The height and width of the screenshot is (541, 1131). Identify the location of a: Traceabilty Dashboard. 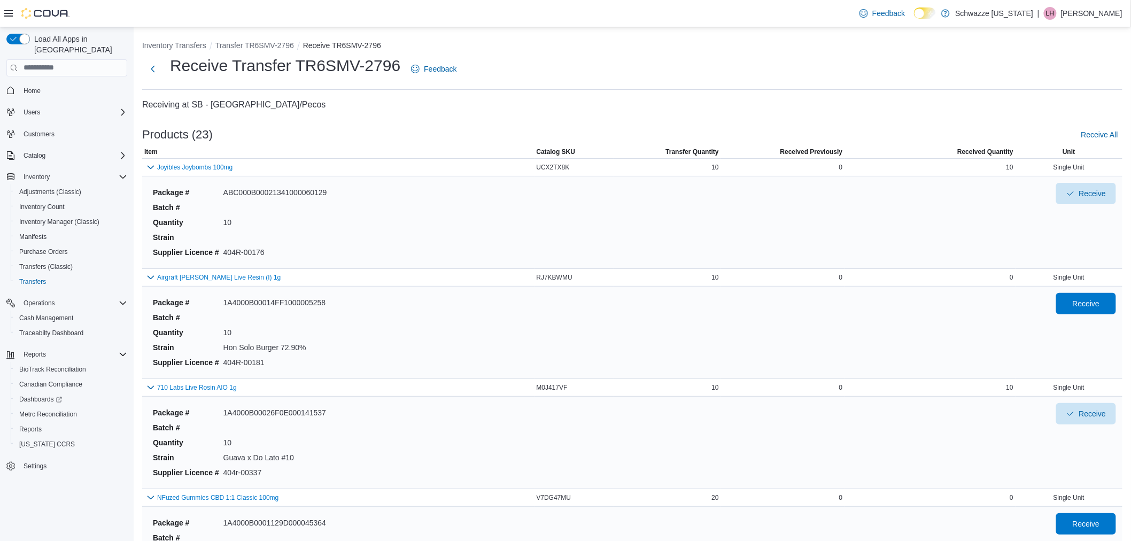
(51, 333).